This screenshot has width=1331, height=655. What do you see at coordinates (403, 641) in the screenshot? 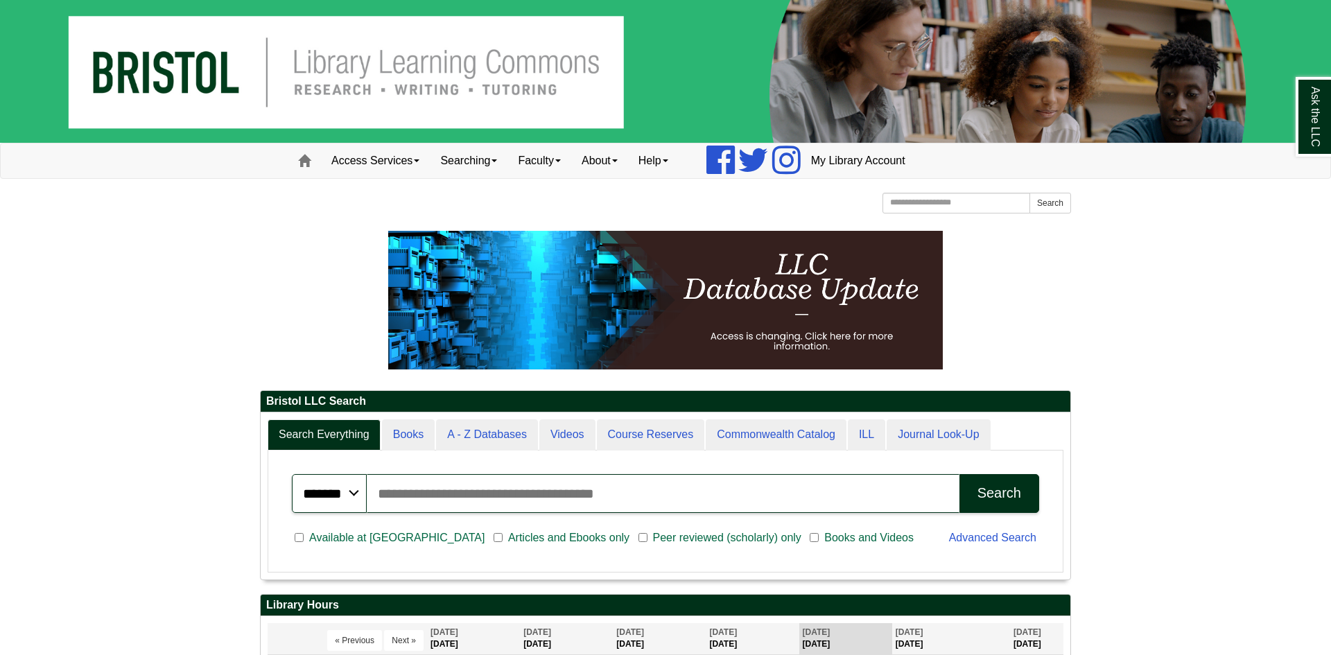
I see `button: Next »` at bounding box center [403, 641].